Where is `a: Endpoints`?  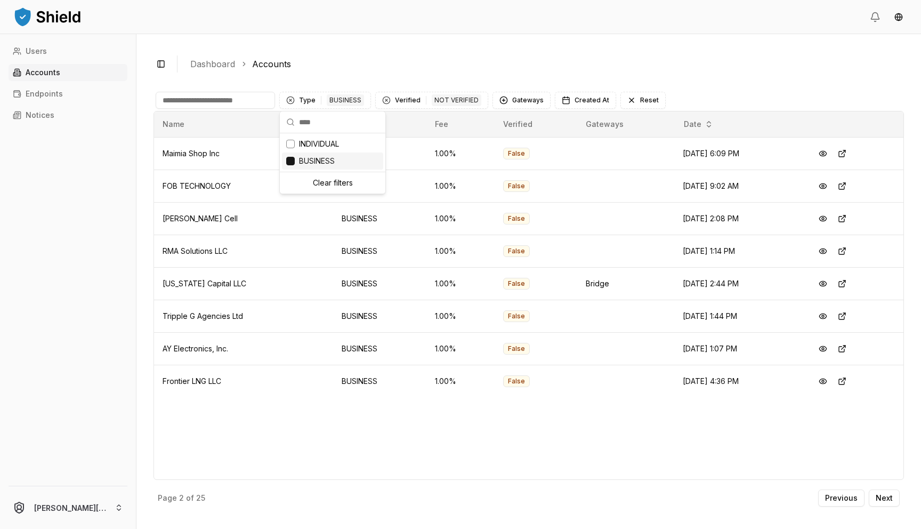 a: Endpoints is located at coordinates (68, 94).